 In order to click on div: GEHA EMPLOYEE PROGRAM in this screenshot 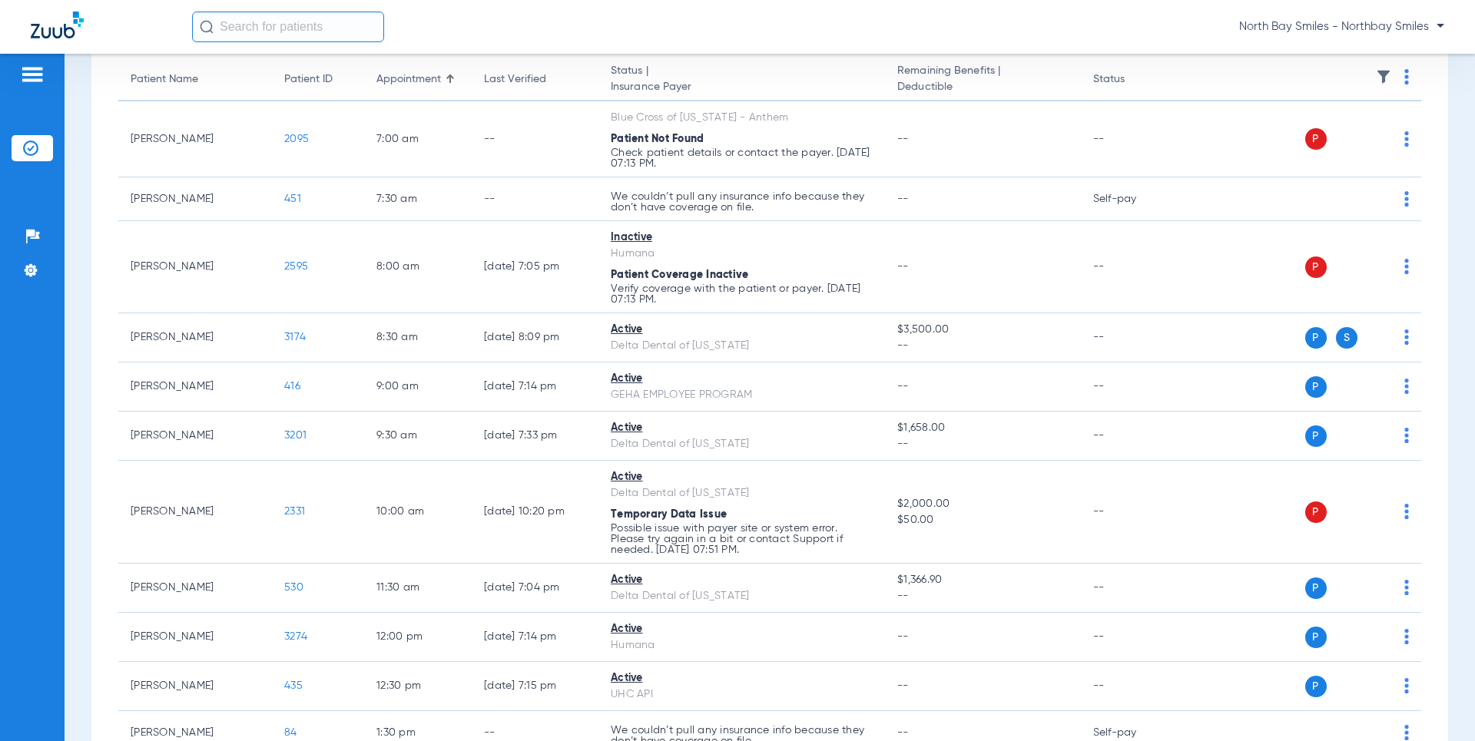, I will do `click(741, 395)`.